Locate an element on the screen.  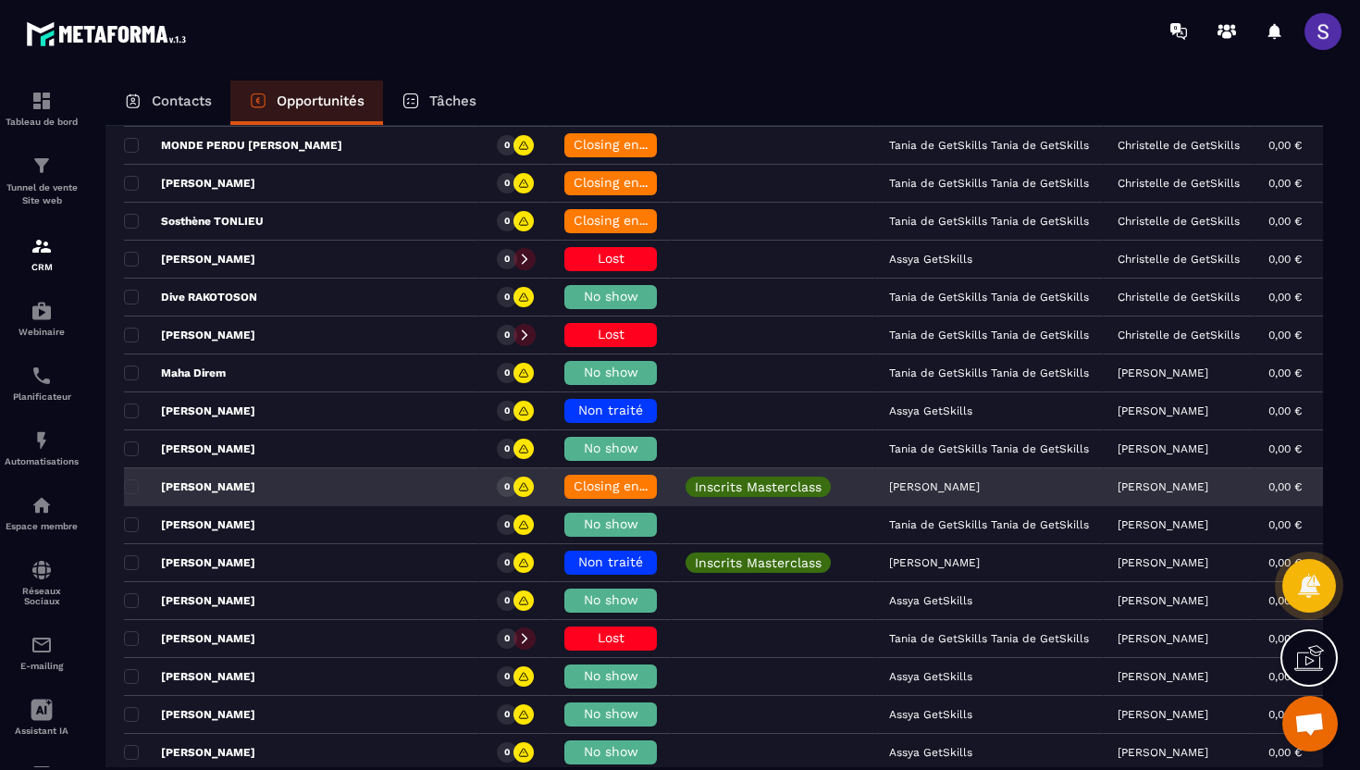
a: formationformationTableau de bord is located at coordinates (42, 108).